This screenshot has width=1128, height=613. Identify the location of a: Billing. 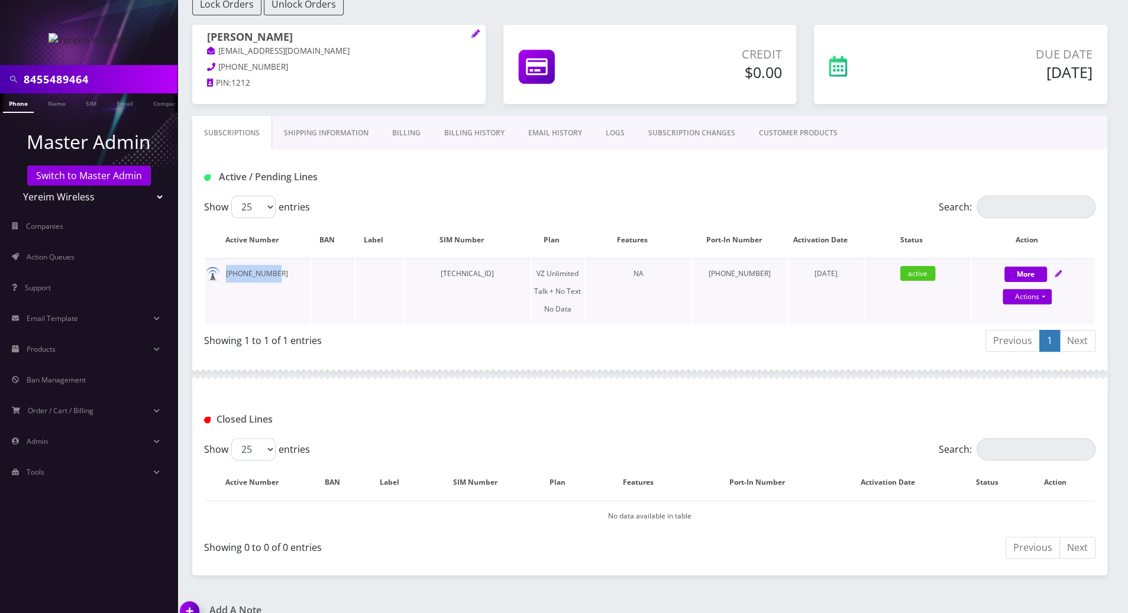
(406, 133).